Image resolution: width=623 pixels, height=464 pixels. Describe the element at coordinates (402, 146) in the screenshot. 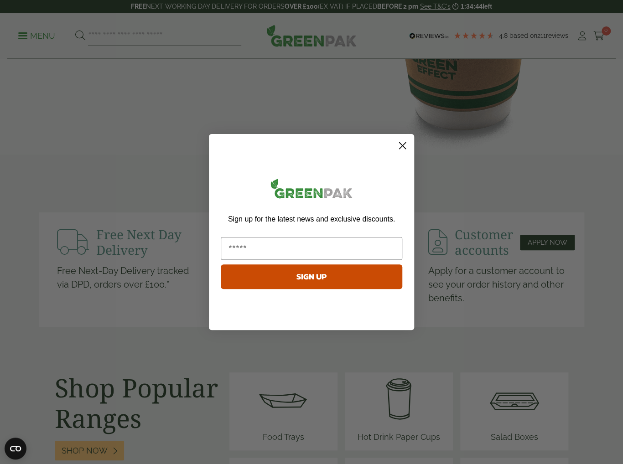

I see `button: Close dialog` at that location.